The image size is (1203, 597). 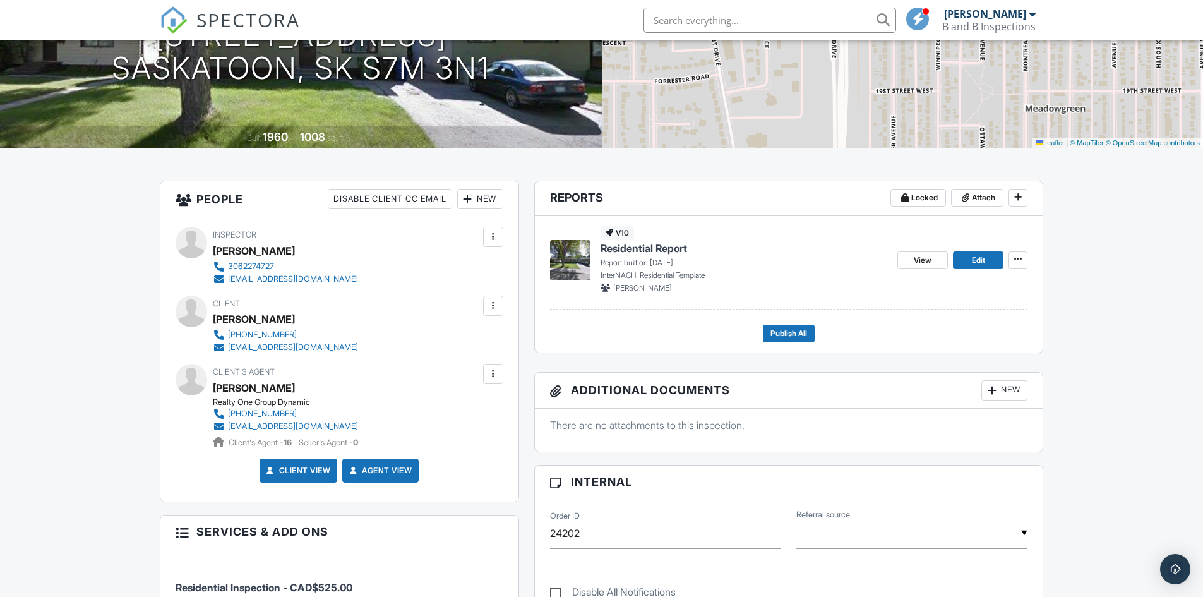 What do you see at coordinates (390, 199) in the screenshot?
I see `div: Disable Client CC Email` at bounding box center [390, 199].